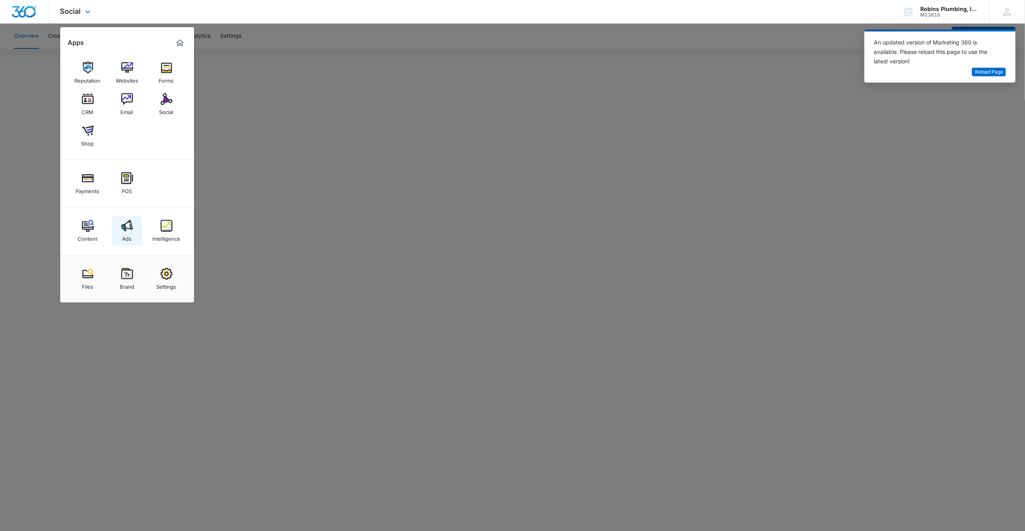 This screenshot has height=531, width=1025. I want to click on a: CRM, so click(88, 104).